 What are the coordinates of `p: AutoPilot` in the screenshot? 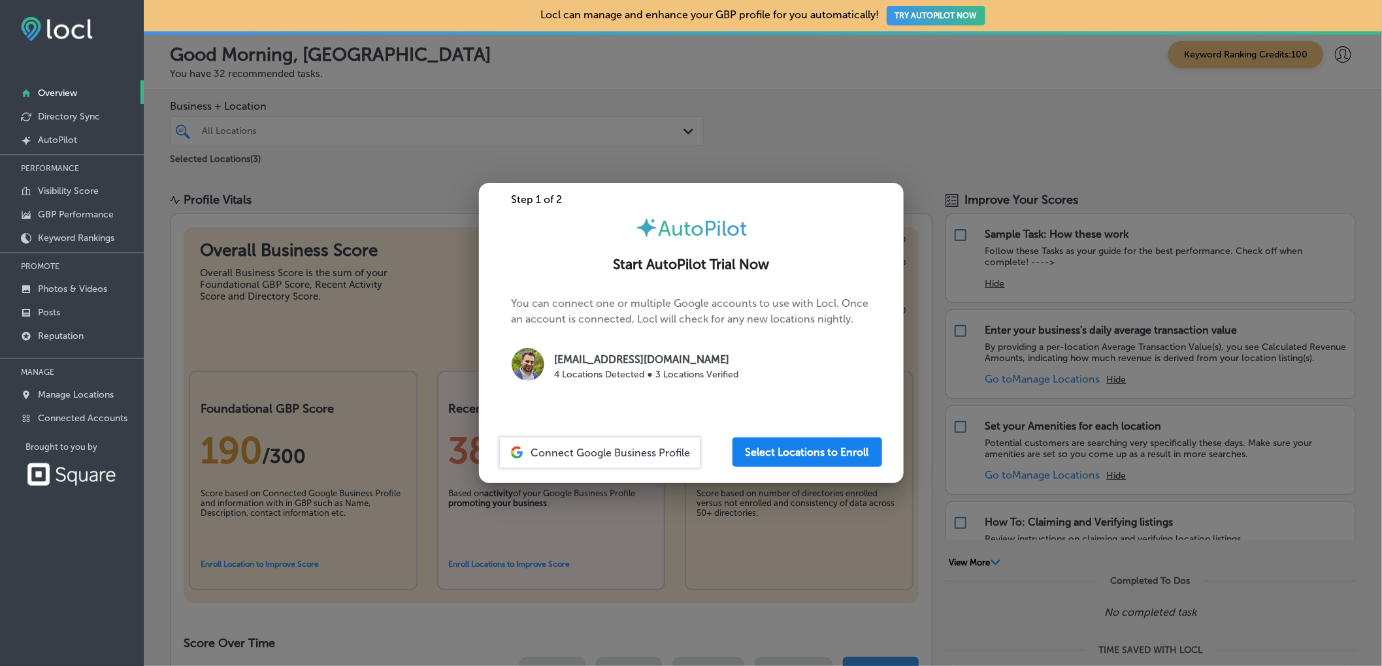 It's located at (57, 140).